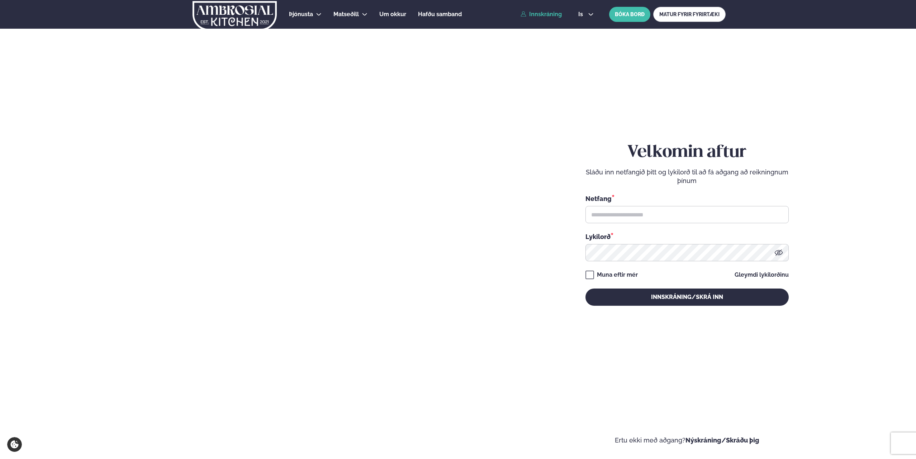  What do you see at coordinates (440, 14) in the screenshot?
I see `span: Hafðu samband` at bounding box center [440, 14].